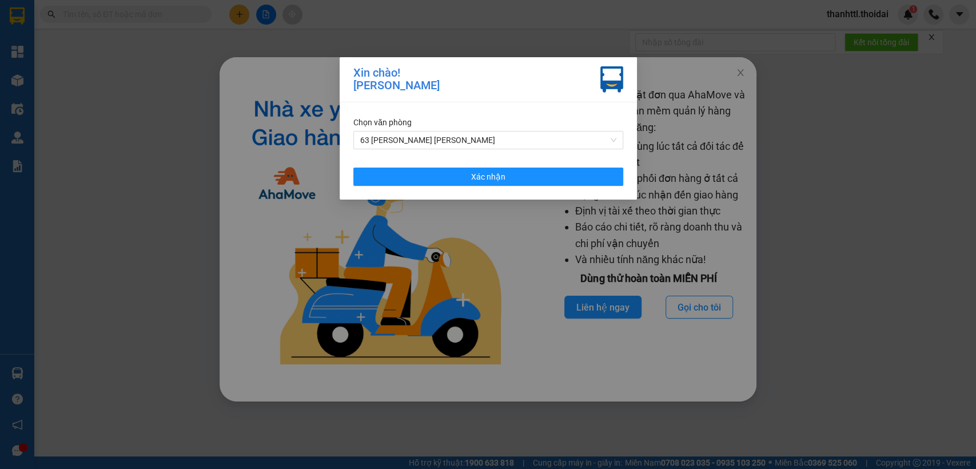  Describe the element at coordinates (488, 177) in the screenshot. I see `button: Xác nhận` at that location.